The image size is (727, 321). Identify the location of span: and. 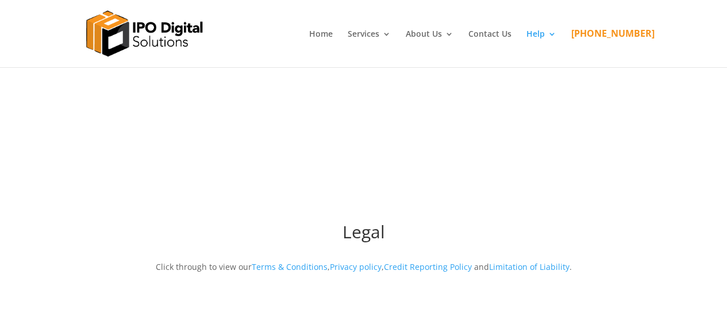
(482, 267).